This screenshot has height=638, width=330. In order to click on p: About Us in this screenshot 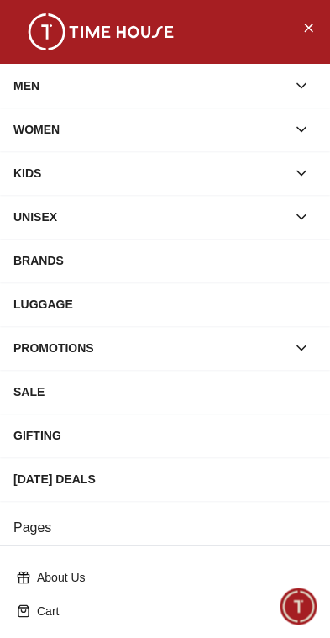, I will do `click(172, 578)`.